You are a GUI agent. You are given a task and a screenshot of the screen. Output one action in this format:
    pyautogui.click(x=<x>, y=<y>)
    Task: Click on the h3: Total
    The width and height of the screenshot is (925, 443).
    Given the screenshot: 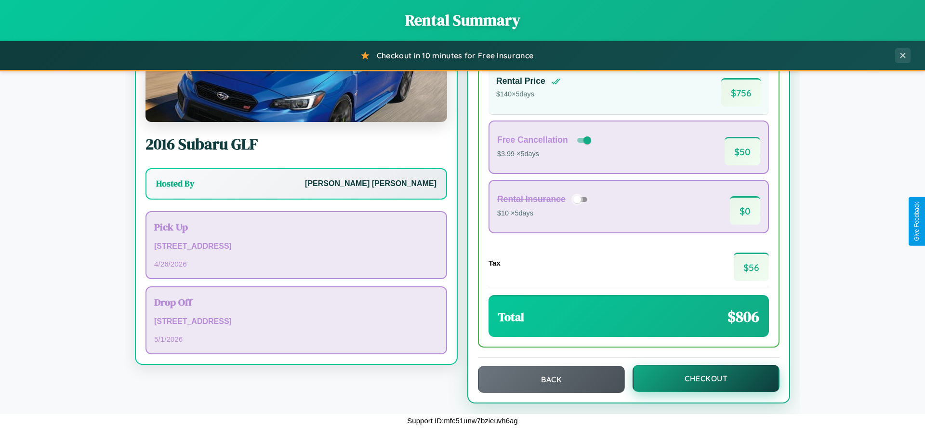 What is the action you would take?
    pyautogui.click(x=511, y=316)
    